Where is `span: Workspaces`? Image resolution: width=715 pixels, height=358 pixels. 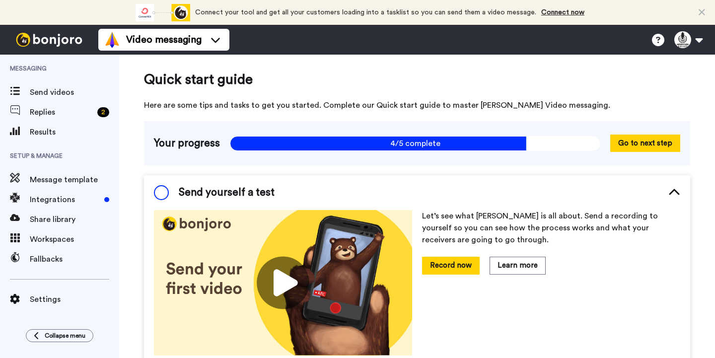 span: Workspaces is located at coordinates (75, 239).